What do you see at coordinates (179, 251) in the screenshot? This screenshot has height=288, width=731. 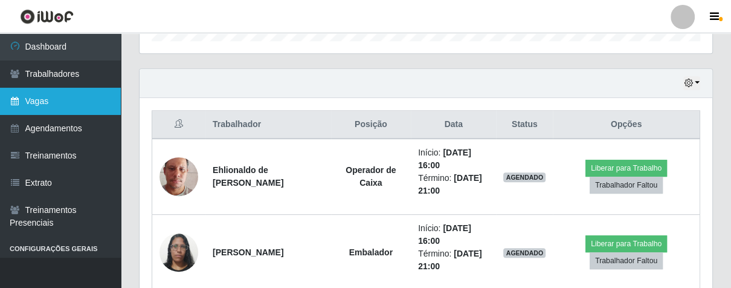 I see `img: 1743014740776.jpeg` at bounding box center [179, 251].